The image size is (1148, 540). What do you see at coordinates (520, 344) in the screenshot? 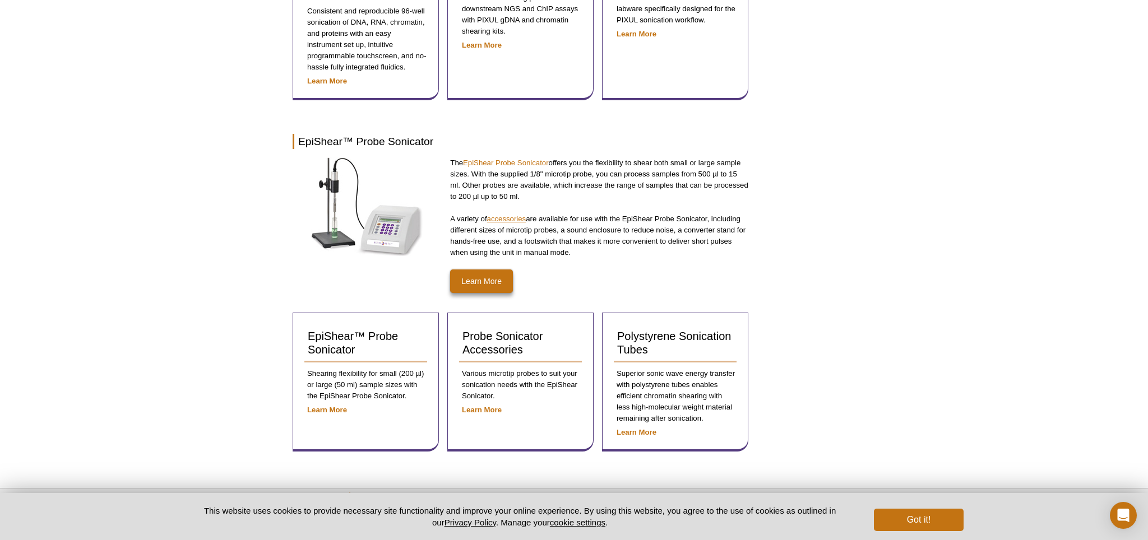
I see `a: Probe Sonicator Accessories` at bounding box center [520, 344].